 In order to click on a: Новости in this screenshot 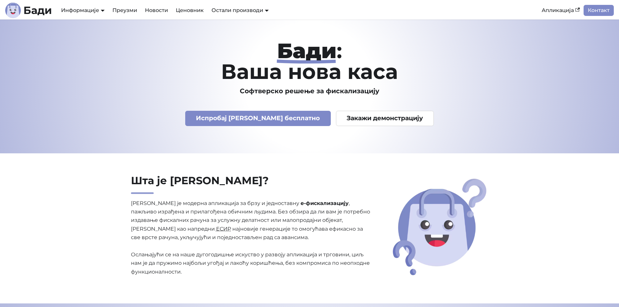, I will do `click(156, 10)`.